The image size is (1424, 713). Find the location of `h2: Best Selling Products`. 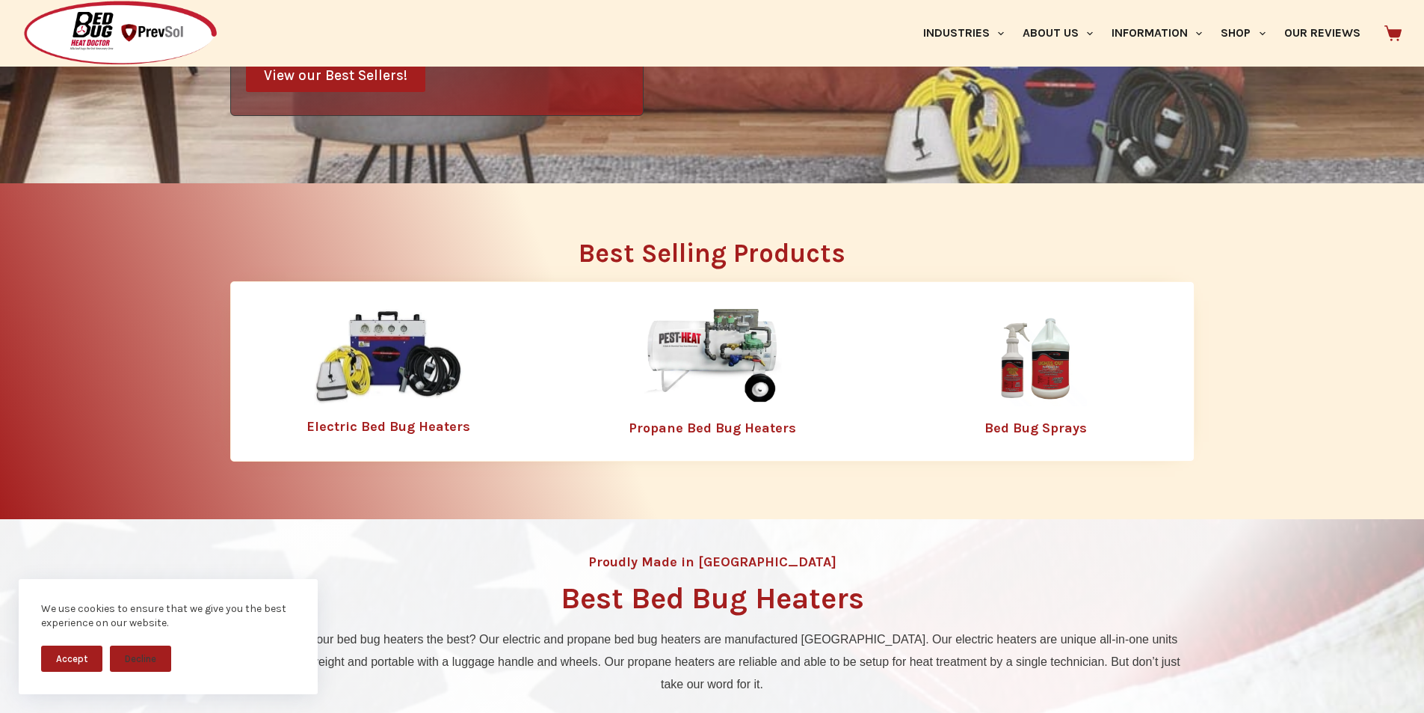

h2: Best Selling Products is located at coordinates (713, 253).